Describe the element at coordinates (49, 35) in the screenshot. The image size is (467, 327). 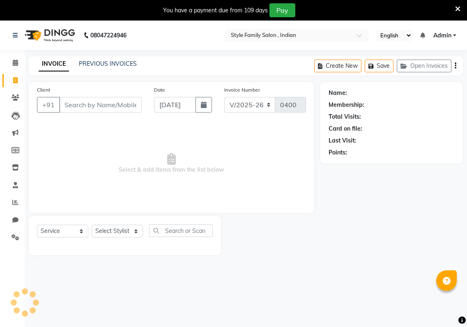
I see `img: logo` at that location.